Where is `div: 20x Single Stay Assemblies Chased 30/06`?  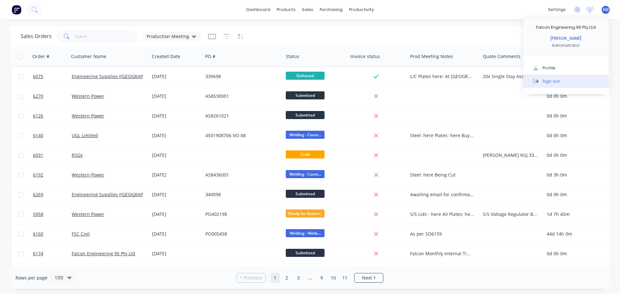 div: 20x Single Stay Assemblies Chased 30/06 is located at coordinates (510, 77).